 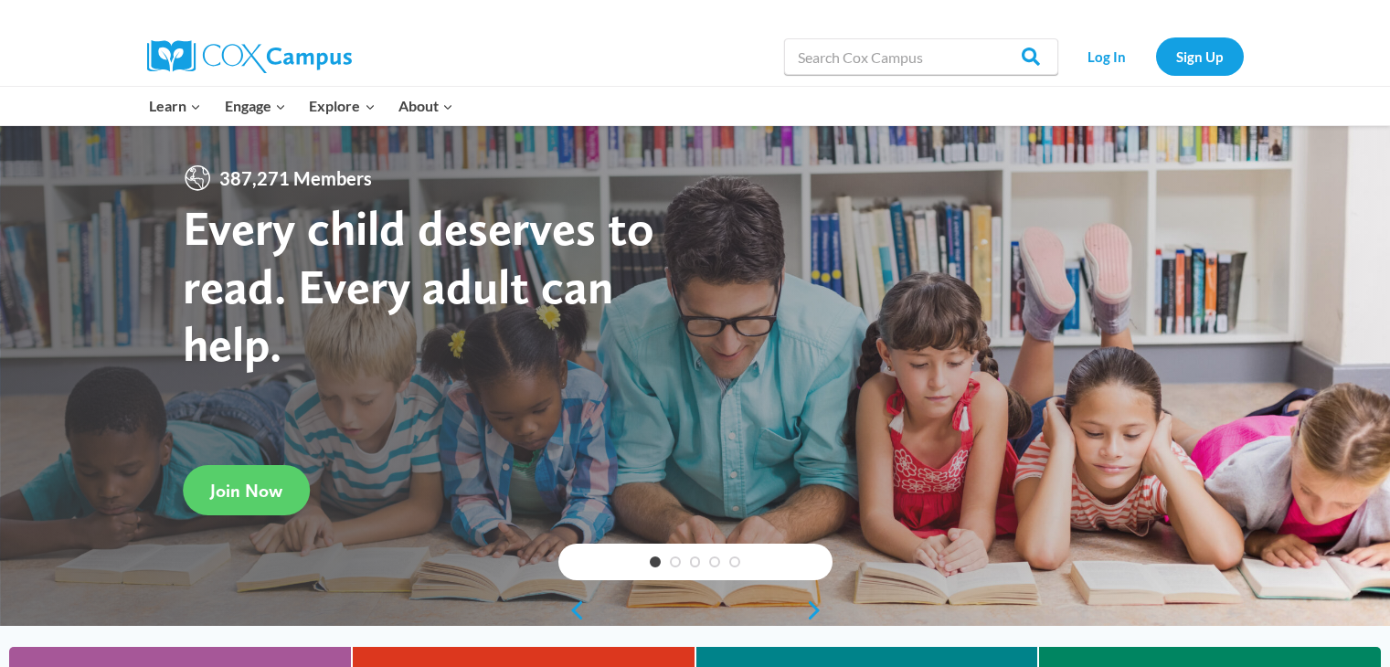 I want to click on a: next, so click(x=819, y=611).